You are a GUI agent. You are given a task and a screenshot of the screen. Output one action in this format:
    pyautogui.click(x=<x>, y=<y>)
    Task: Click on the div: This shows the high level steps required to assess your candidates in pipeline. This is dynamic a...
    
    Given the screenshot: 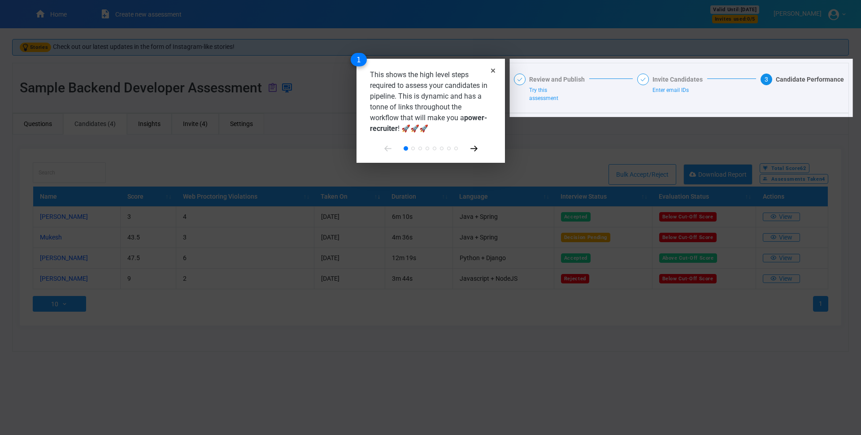 What is the action you would take?
    pyautogui.click(x=431, y=111)
    